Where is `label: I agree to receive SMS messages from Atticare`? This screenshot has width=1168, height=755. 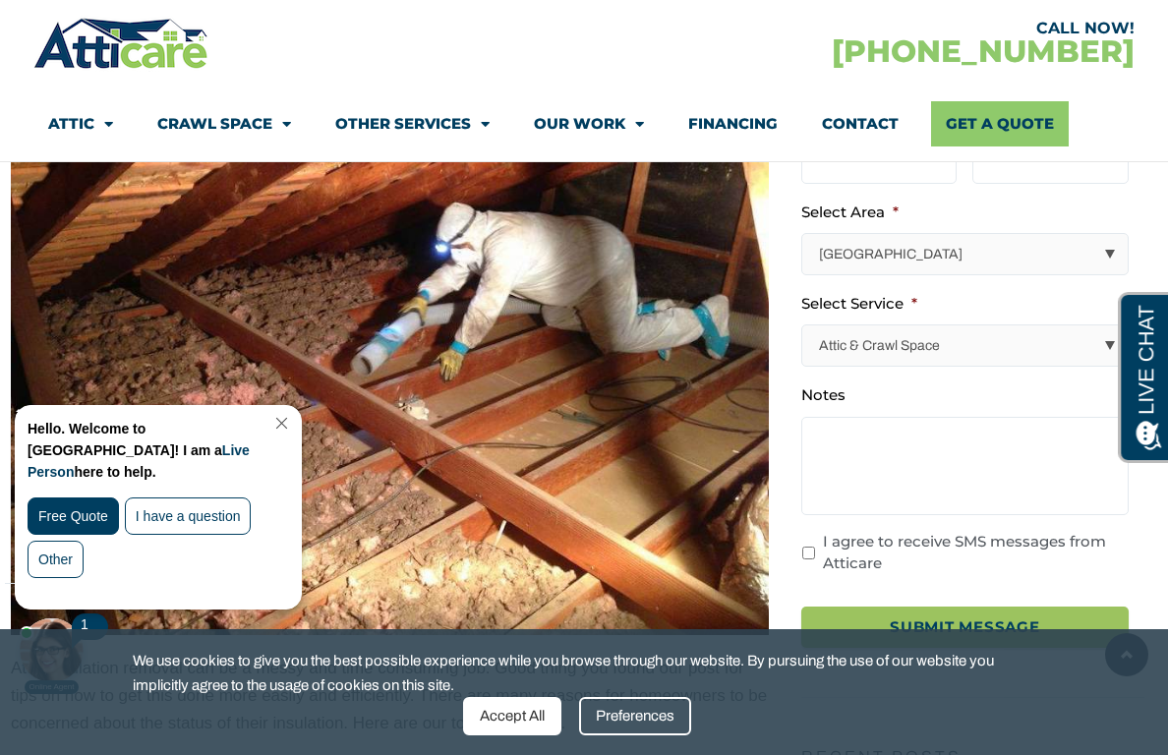
label: I agree to receive SMS messages from Atticare is located at coordinates (968, 552).